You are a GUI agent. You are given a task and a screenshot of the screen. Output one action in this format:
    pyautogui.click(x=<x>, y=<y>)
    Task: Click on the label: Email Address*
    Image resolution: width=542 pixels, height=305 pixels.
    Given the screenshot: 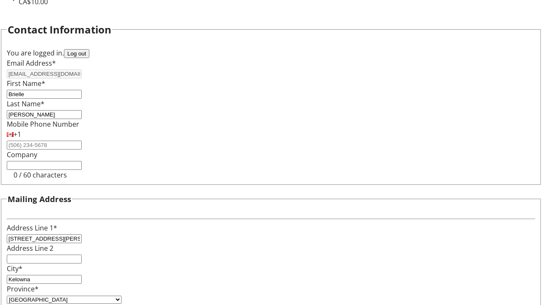 What is the action you would take?
    pyautogui.click(x=31, y=63)
    